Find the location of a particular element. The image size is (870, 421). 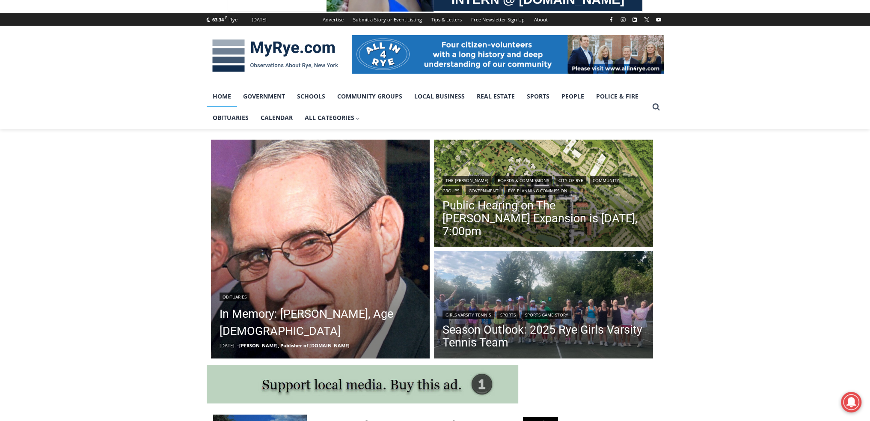

img: MyRye.com is located at coordinates (275, 56).